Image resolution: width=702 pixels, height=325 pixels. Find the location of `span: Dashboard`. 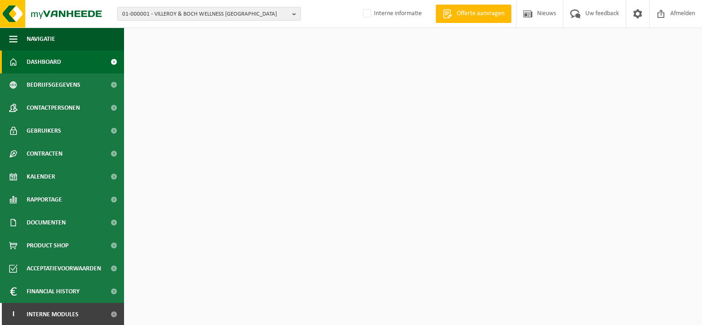

span: Dashboard is located at coordinates (44, 62).